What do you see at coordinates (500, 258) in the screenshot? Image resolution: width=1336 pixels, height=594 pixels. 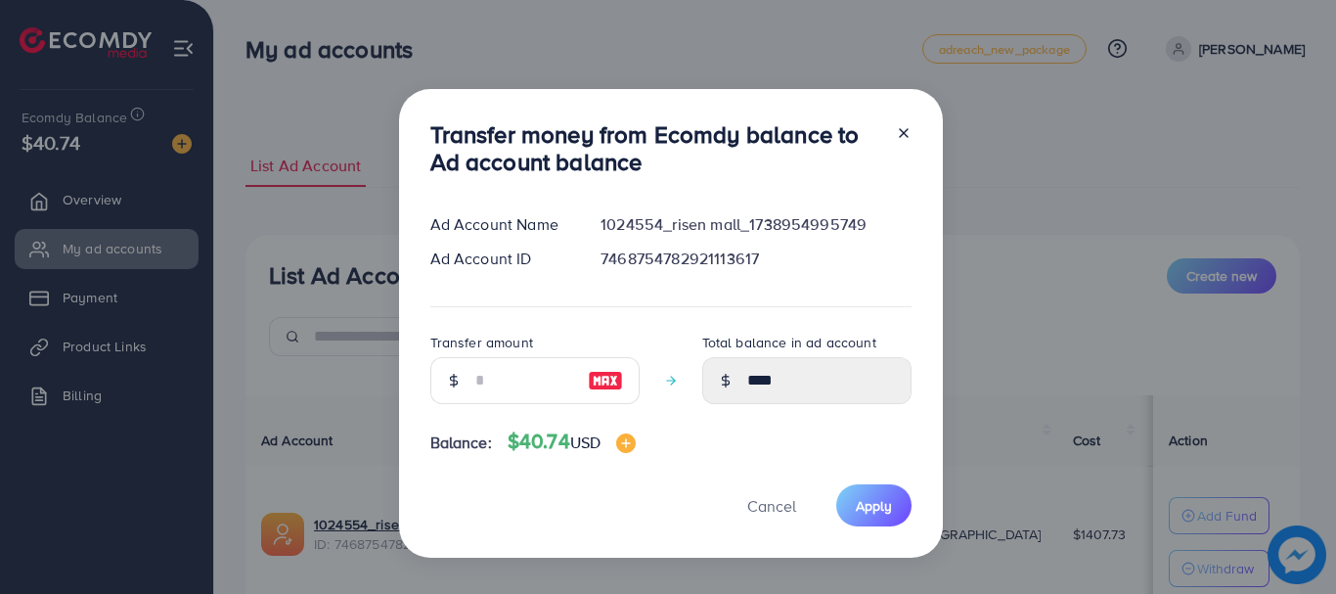 I see `div: Ad Account ID` at bounding box center [500, 258].